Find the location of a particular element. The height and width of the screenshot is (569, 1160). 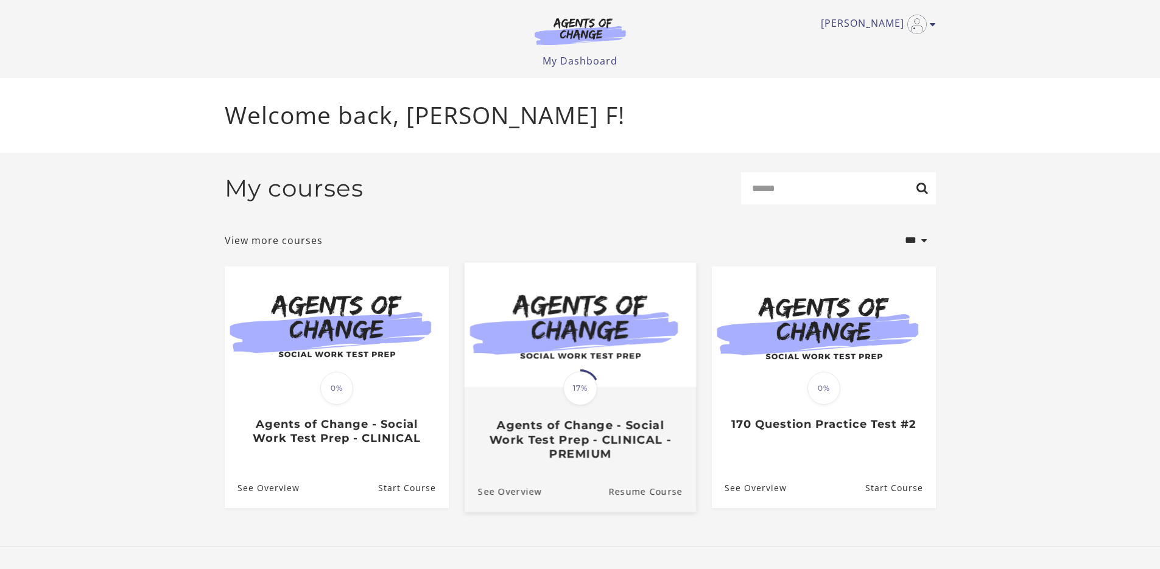

h3: Agents of Change - Social Work Test Prep - CLINICAL - PREMIUM is located at coordinates (580, 440).